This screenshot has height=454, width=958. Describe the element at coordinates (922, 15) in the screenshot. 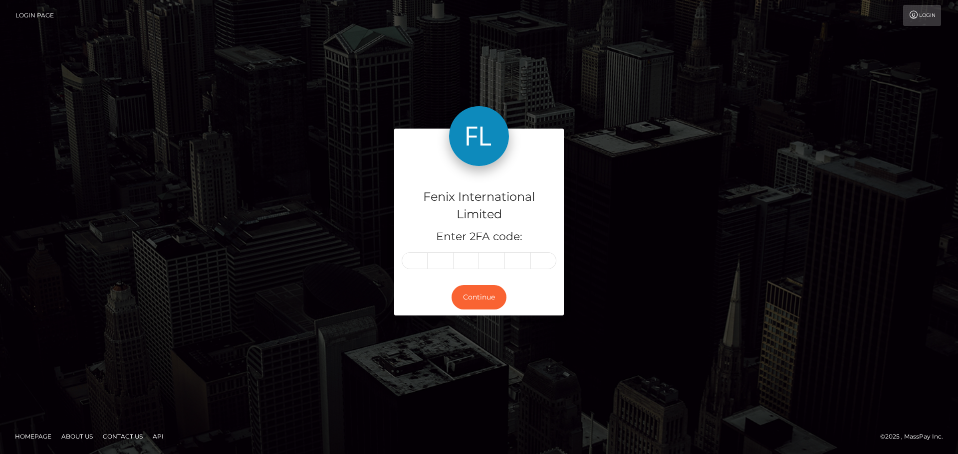

I see `a: Login` at that location.